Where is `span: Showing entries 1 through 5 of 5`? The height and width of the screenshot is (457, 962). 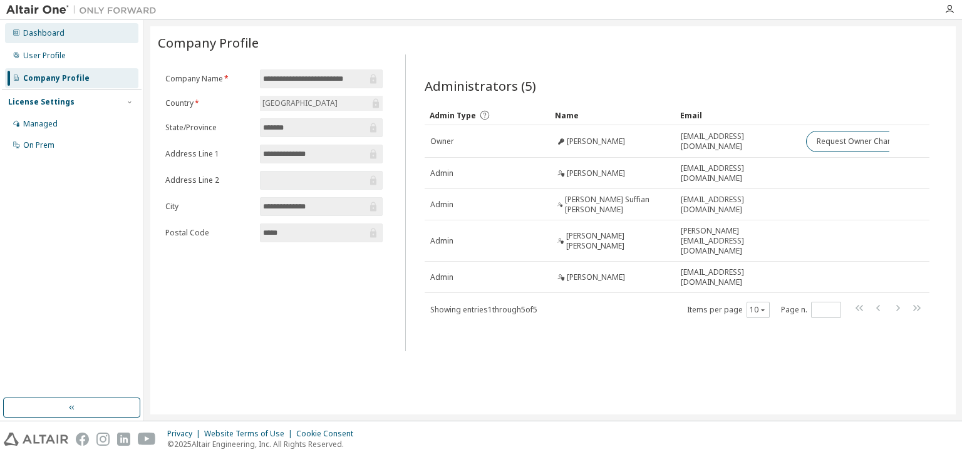 span: Showing entries 1 through 5 of 5 is located at coordinates (483, 309).